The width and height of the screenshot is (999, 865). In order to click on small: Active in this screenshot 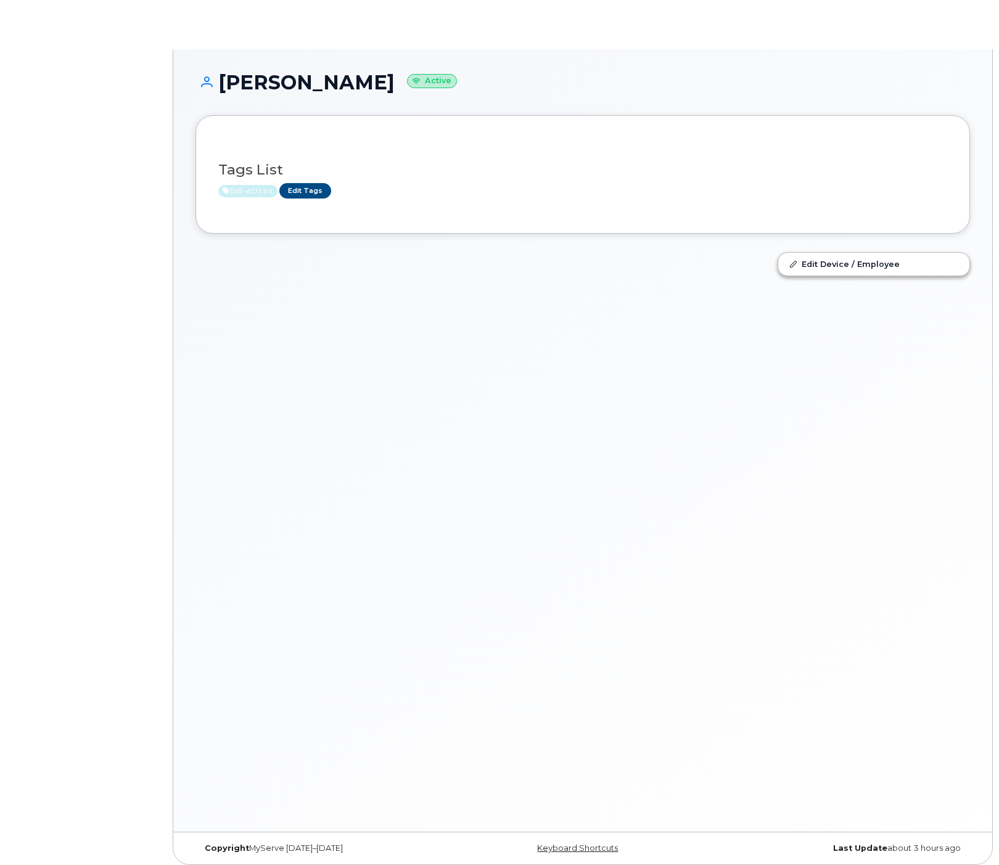, I will do `click(432, 81)`.